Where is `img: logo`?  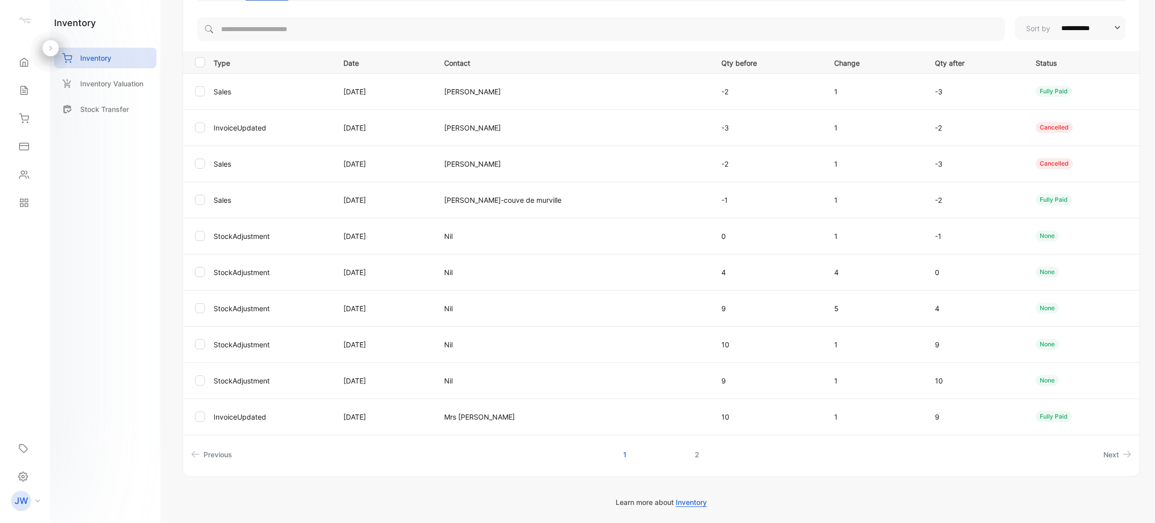
img: logo is located at coordinates (25, 21).